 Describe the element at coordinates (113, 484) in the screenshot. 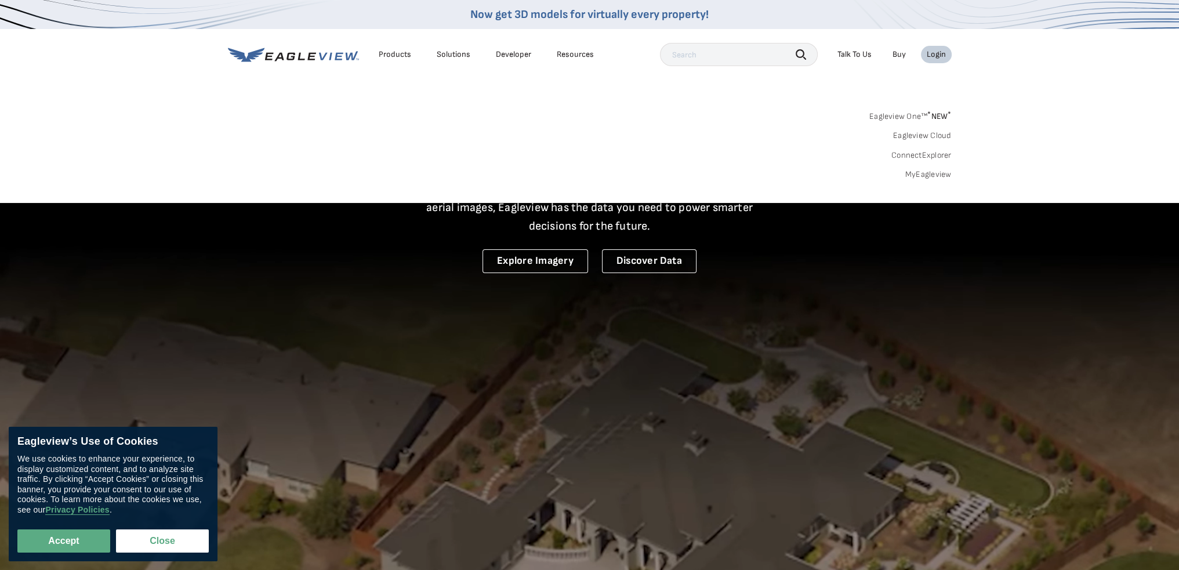

I see `div: We use cookies to enhance your experience, to display customized content, and to analyze site tra...` at that location.